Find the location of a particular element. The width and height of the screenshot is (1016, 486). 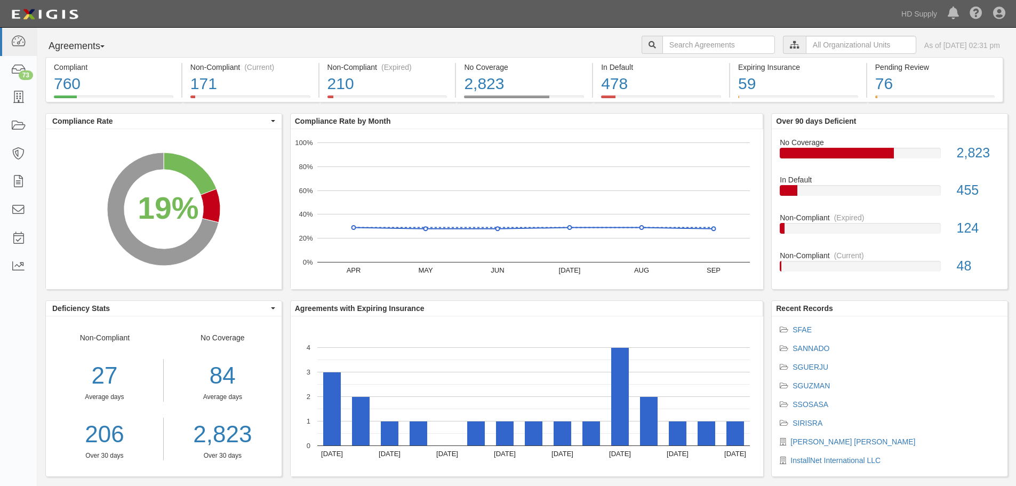

text: JUN is located at coordinates (497, 270).